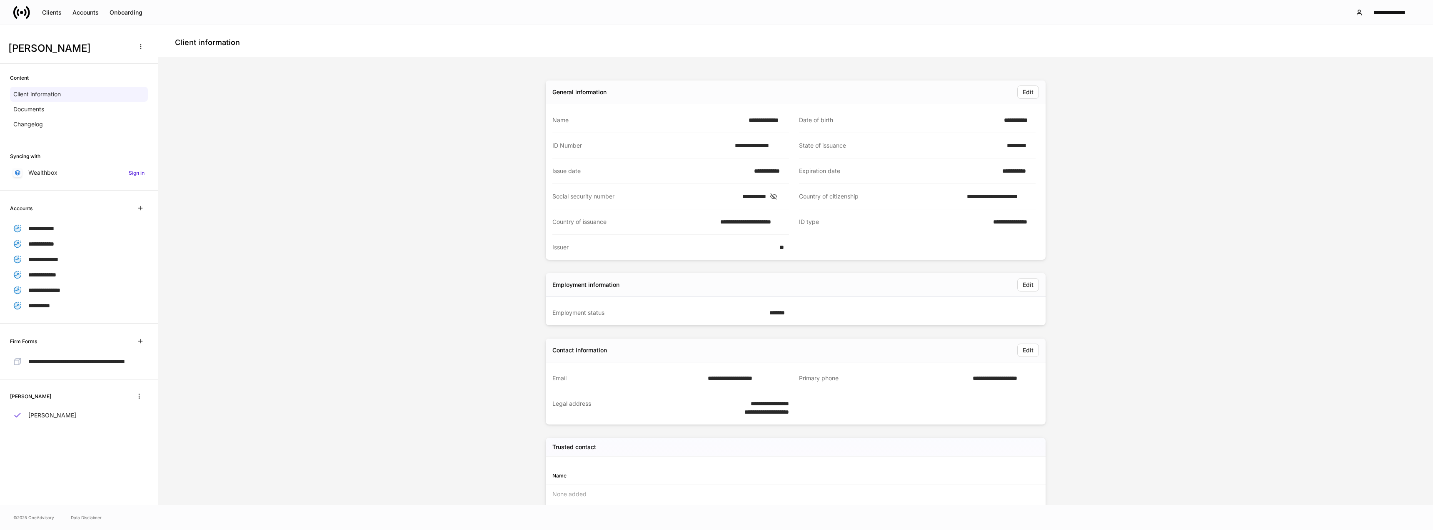  I want to click on div: State of issuance, so click(900, 145).